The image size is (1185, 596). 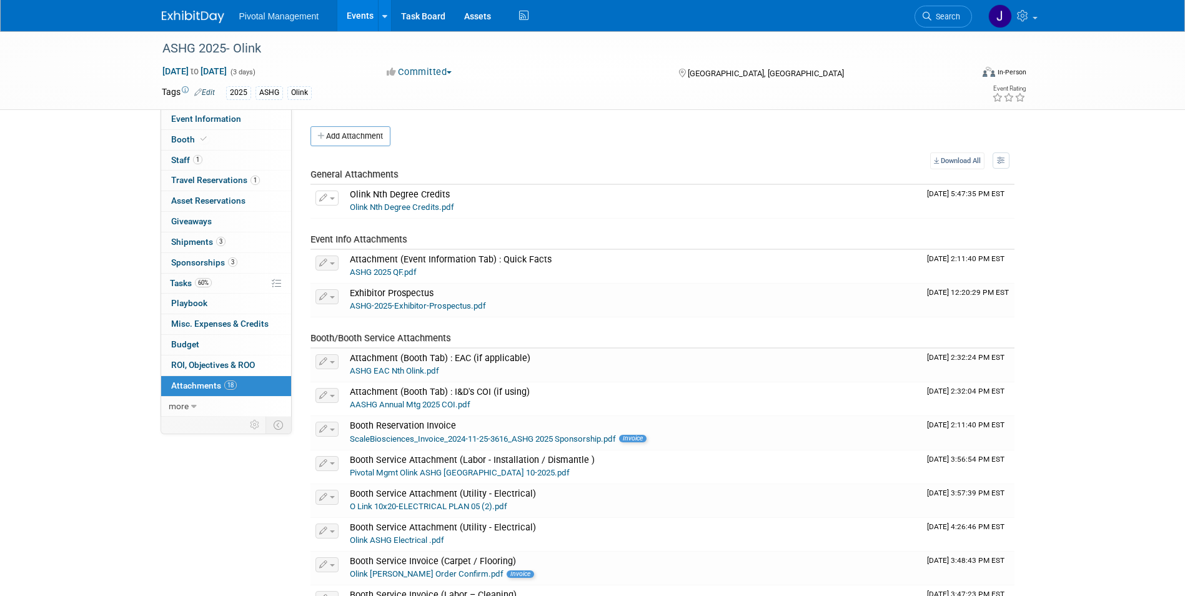 What do you see at coordinates (279, 16) in the screenshot?
I see `span: Pivotal Management` at bounding box center [279, 16].